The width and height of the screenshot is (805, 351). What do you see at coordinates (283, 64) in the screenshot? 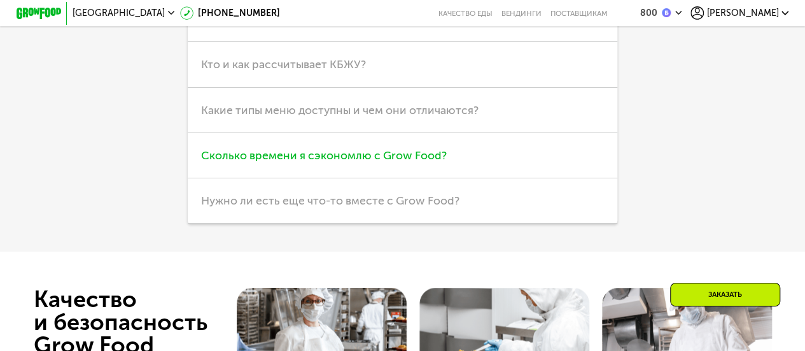
I see `span: Кто и как рассчитывает КБЖУ?` at bounding box center [283, 64].